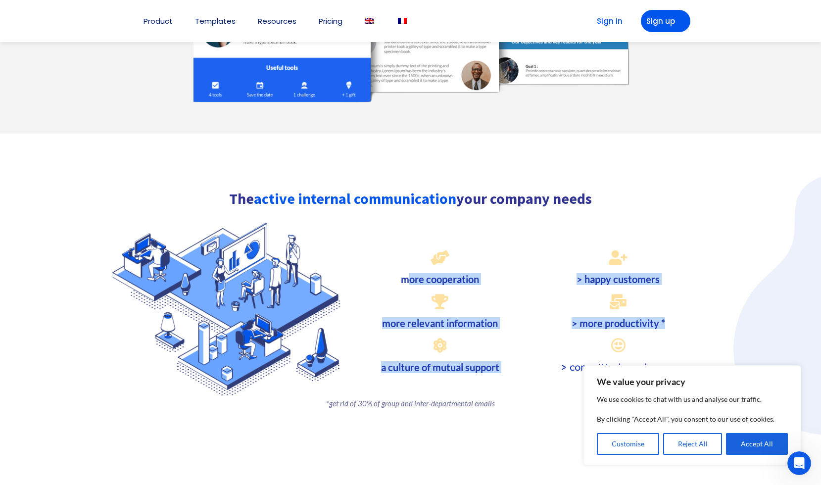  What do you see at coordinates (215, 21) in the screenshot?
I see `a: Templates` at bounding box center [215, 21].